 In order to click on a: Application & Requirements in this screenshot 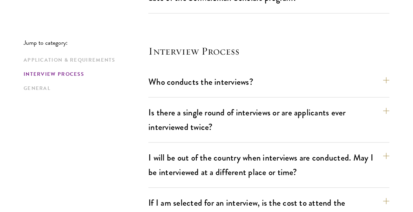, I will do `click(84, 60)`.